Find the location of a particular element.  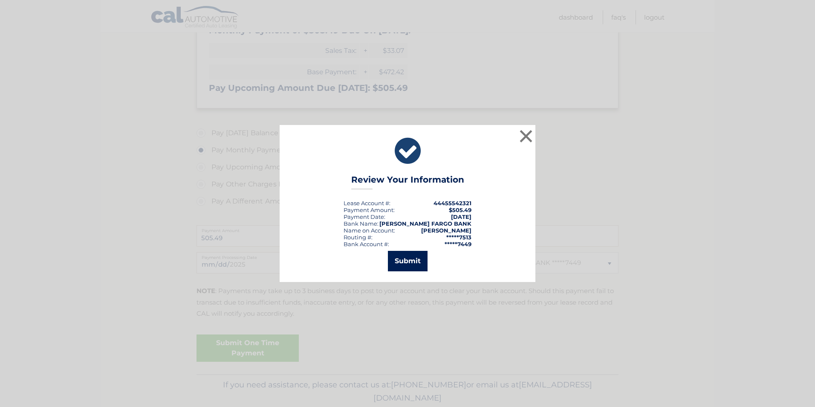

div: Bank Account #: is located at coordinates (366, 244).